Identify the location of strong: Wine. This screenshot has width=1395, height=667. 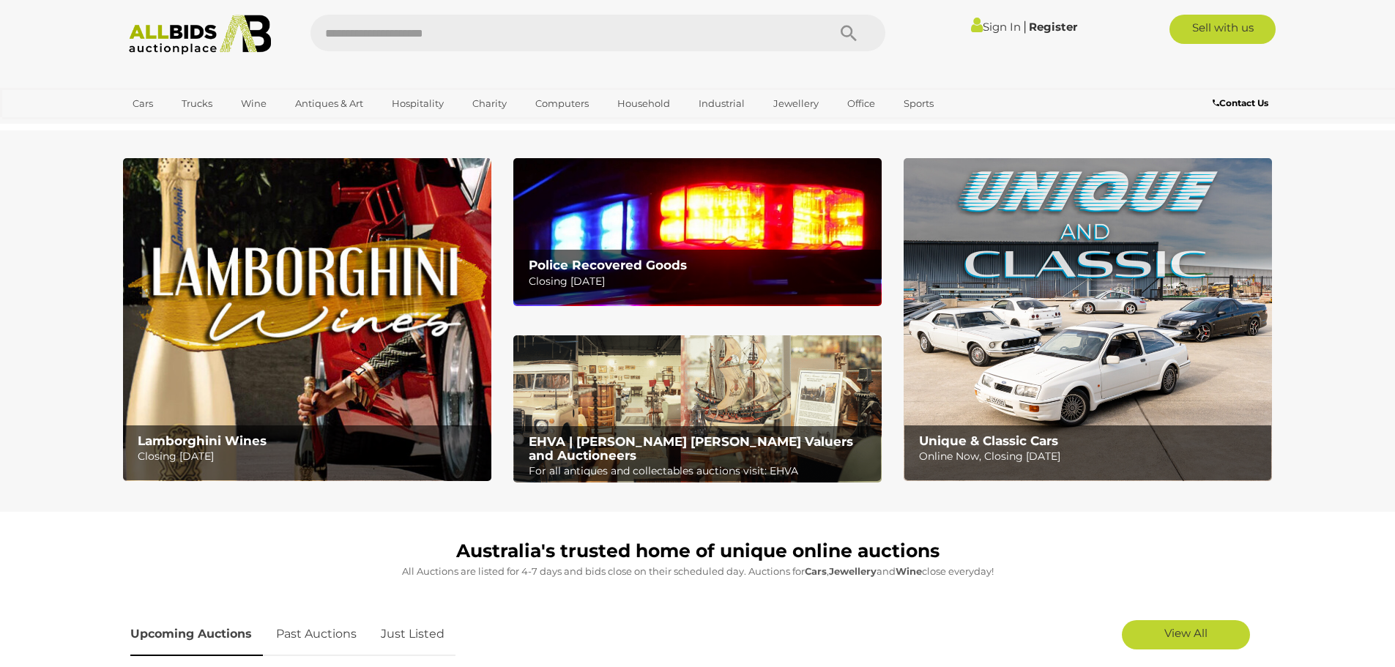
(909, 571).